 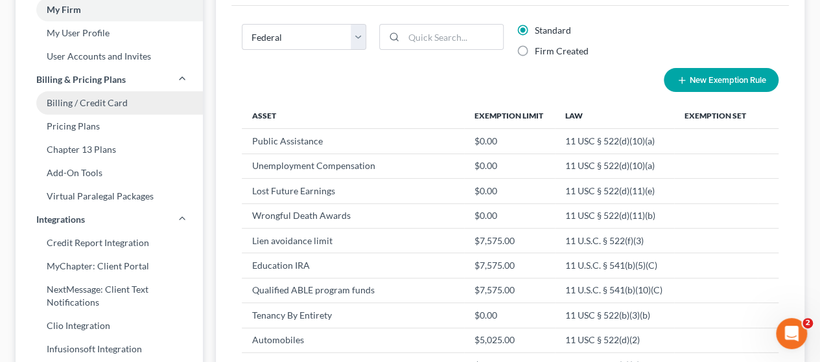 I want to click on td: 11 U.S.C. § 541(b)(10)(C), so click(x=614, y=290).